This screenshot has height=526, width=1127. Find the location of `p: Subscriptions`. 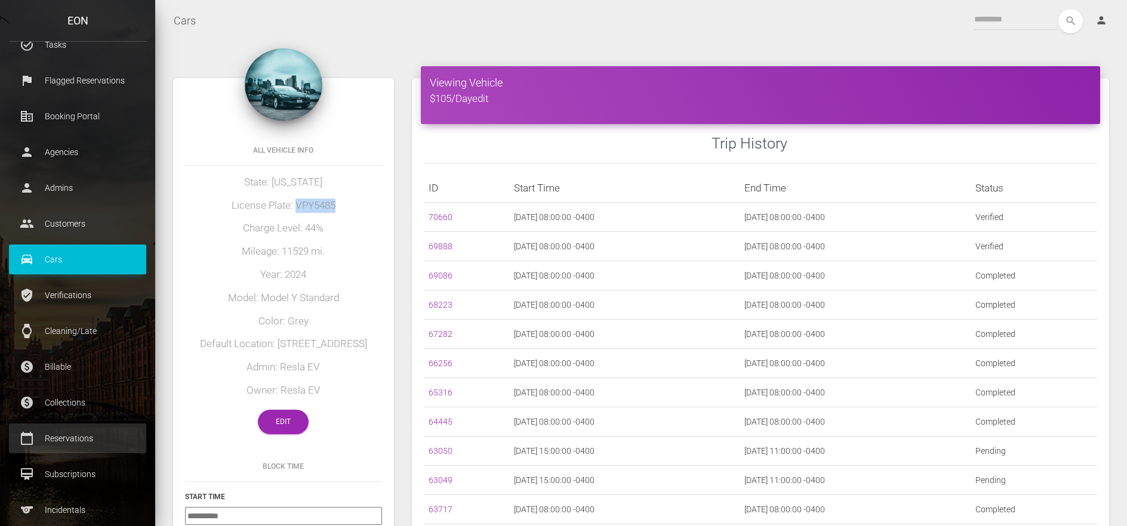

p: Subscriptions is located at coordinates (78, 474).